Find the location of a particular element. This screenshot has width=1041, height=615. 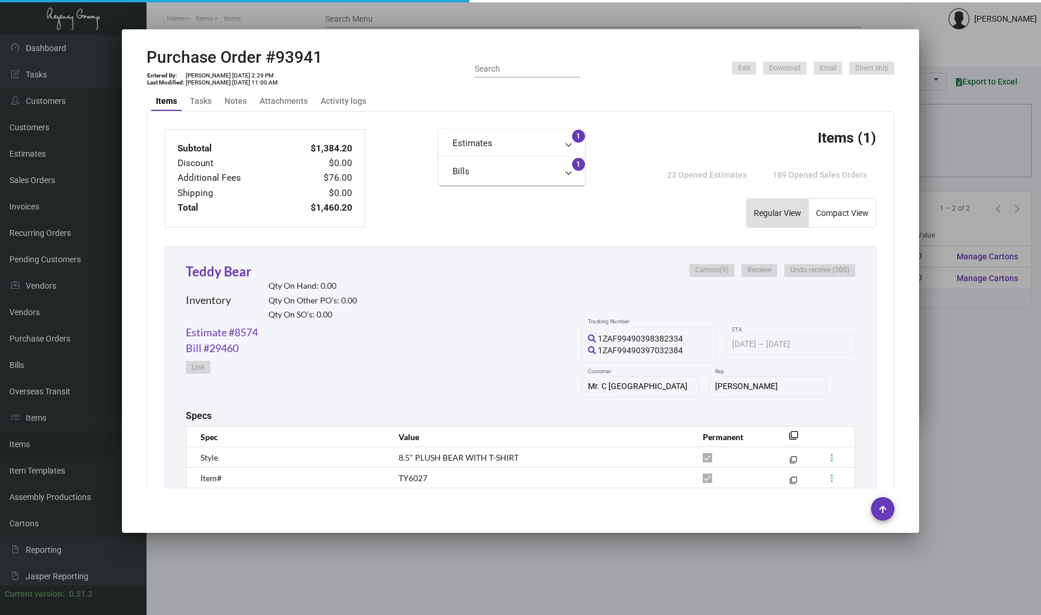

button: 189 Opened Sales Orders is located at coordinates (820, 175).